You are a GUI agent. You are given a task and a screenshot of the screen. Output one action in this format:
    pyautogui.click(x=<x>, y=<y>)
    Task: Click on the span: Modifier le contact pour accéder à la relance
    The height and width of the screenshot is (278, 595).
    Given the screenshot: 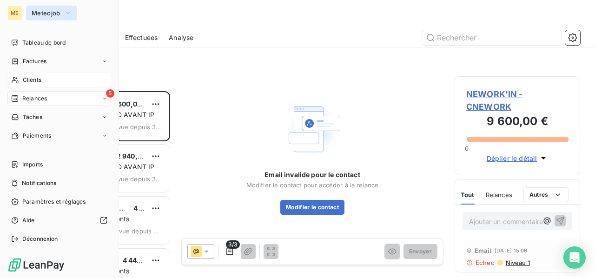 What is the action you would take?
    pyautogui.click(x=312, y=185)
    